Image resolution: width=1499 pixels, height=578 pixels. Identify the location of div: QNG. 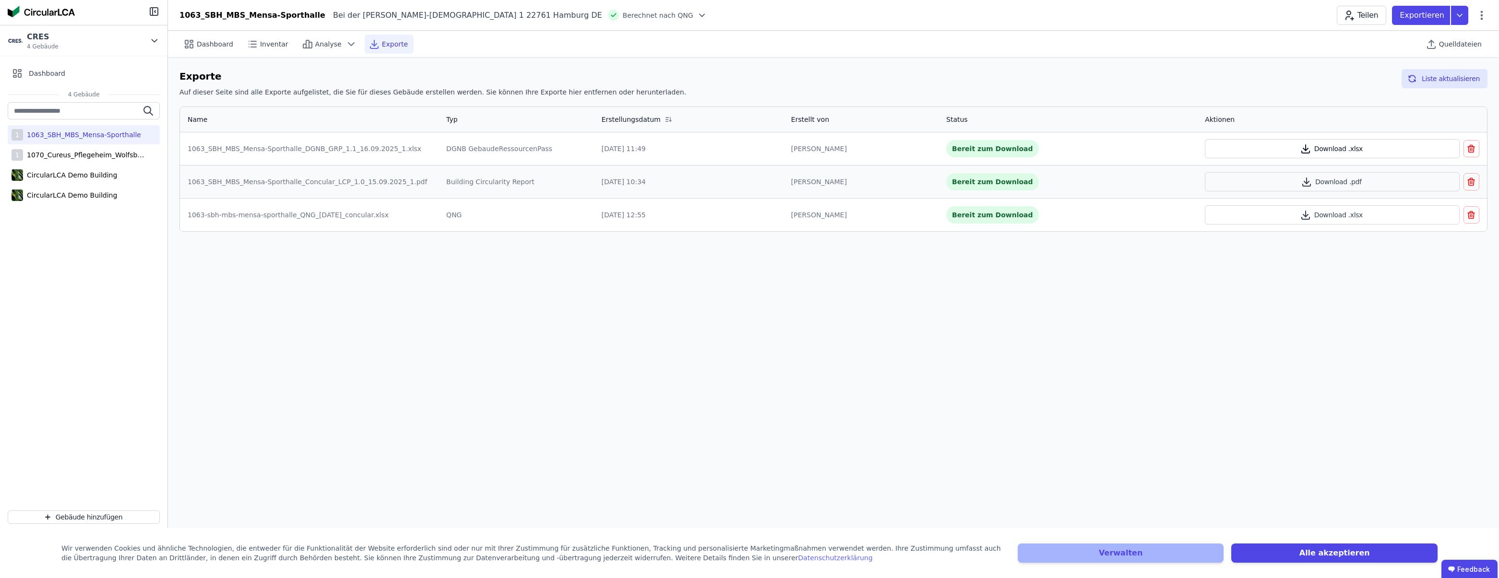
(516, 215).